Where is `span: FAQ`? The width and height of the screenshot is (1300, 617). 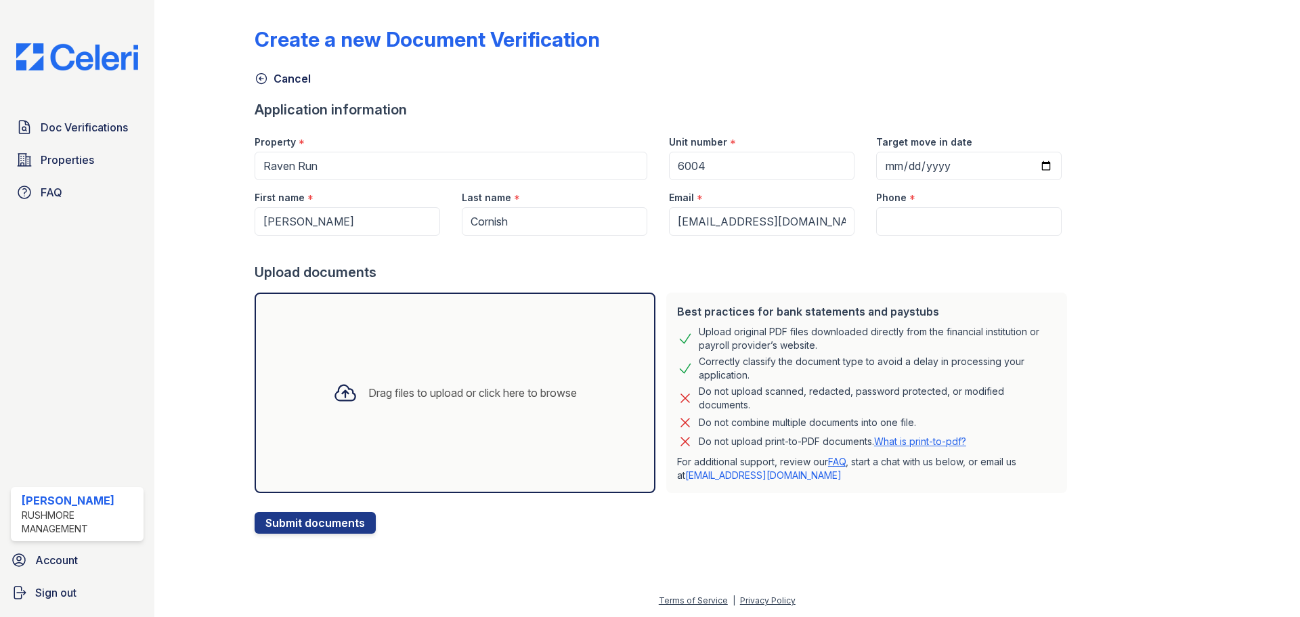
span: FAQ is located at coordinates (51, 192).